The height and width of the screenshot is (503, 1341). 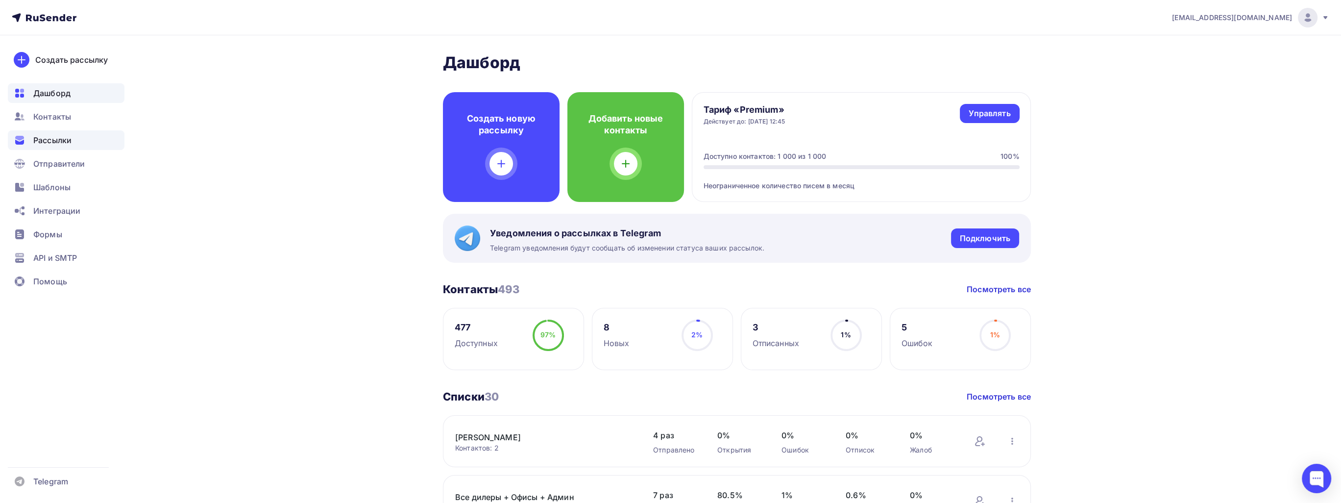 What do you see at coordinates (481, 289) in the screenshot?
I see `h3: Контакты` at bounding box center [481, 289].